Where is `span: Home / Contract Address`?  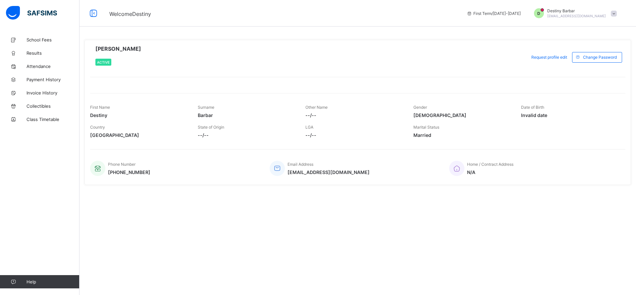
span: Home / Contract Address is located at coordinates (490, 164).